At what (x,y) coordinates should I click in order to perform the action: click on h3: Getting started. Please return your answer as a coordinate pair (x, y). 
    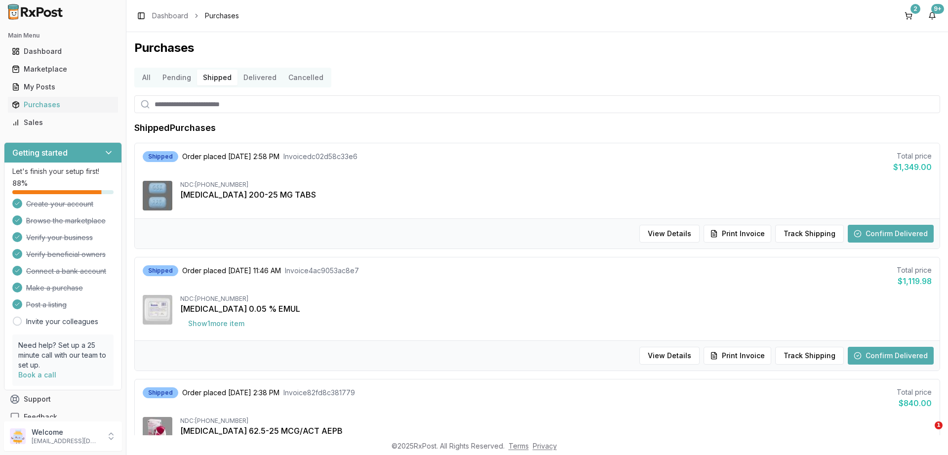
    Looking at the image, I should click on (40, 153).